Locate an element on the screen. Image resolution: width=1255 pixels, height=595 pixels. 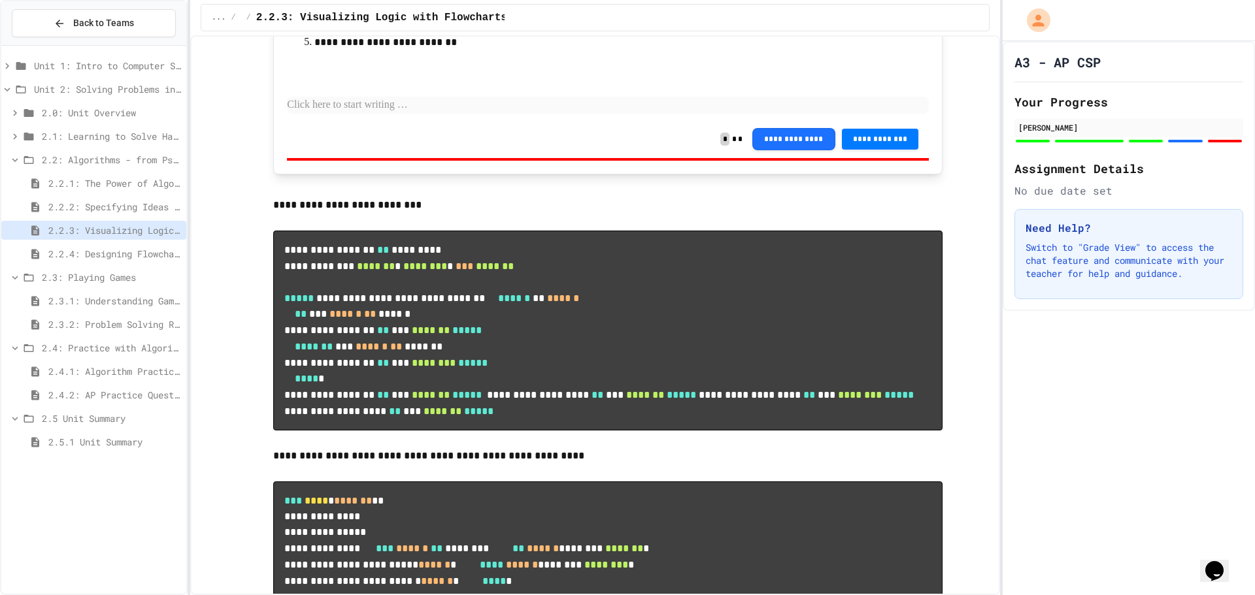
span: 2.5 Unit Summary is located at coordinates (111, 418).